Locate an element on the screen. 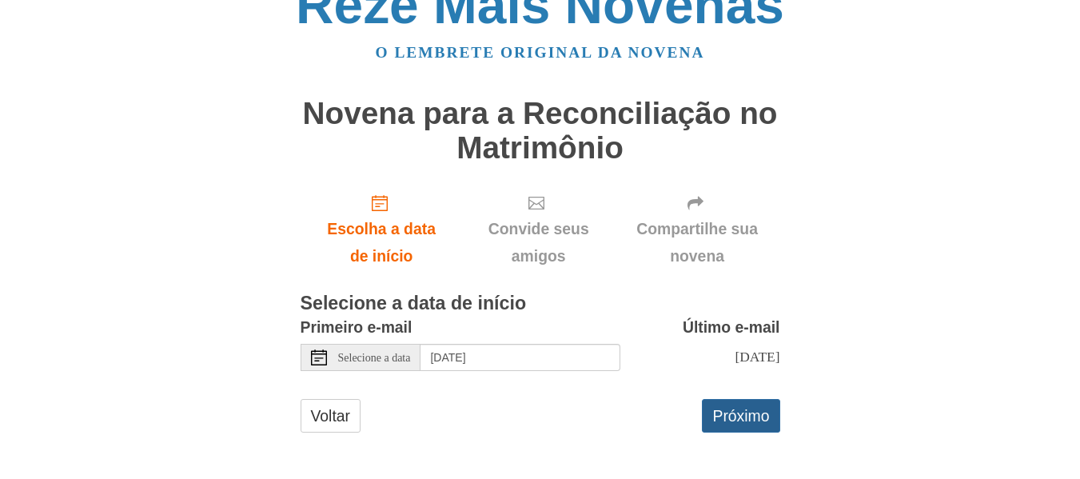 This screenshot has width=1080, height=479. font: O lembrete original da novena is located at coordinates (541, 52).